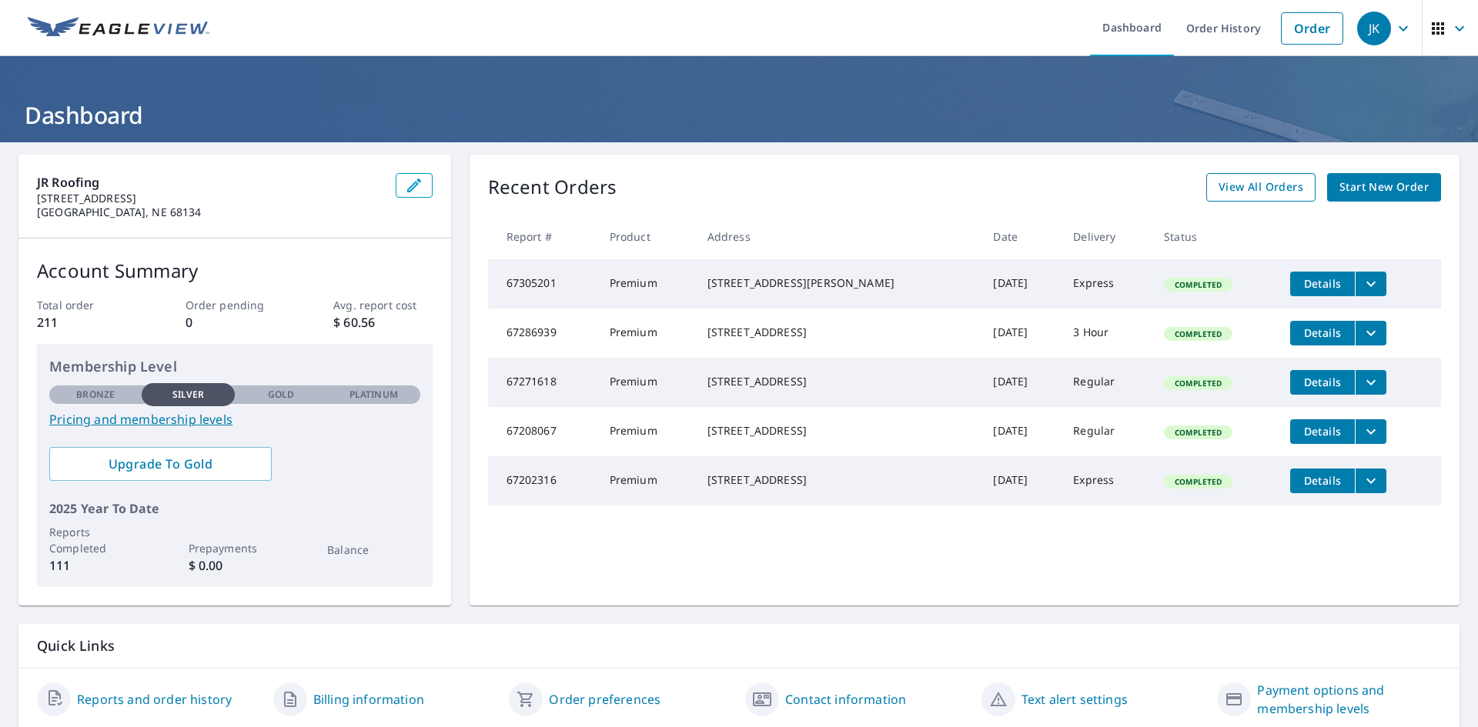 The width and height of the screenshot is (1478, 727). What do you see at coordinates (1021, 236) in the screenshot?
I see `th: Date` at bounding box center [1021, 236].